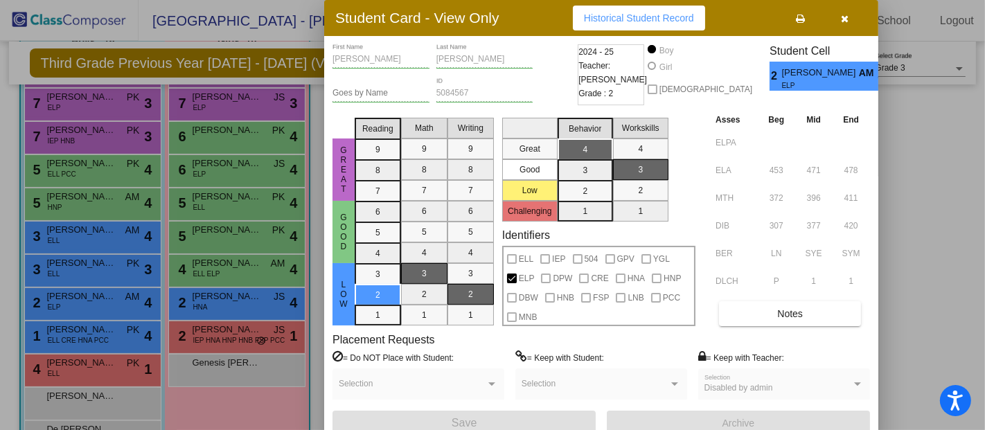  Describe the element at coordinates (393, 358) in the screenshot. I see `label: = Do NOT Place with Student:` at that location.